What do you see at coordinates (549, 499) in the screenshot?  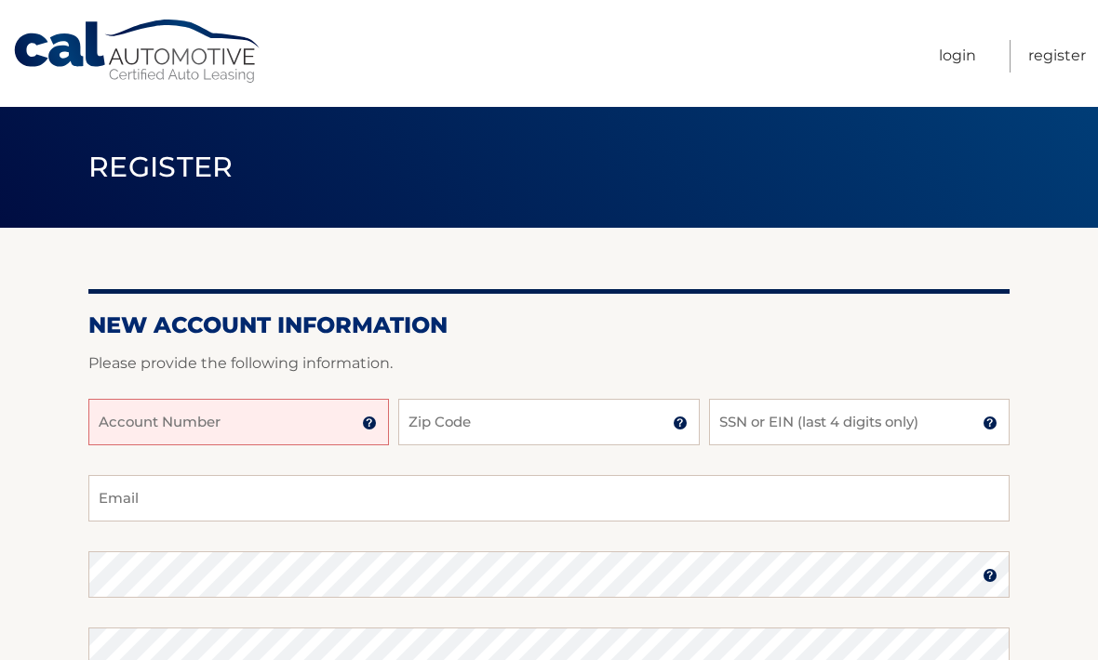 I see `input: Email` at bounding box center [549, 499].